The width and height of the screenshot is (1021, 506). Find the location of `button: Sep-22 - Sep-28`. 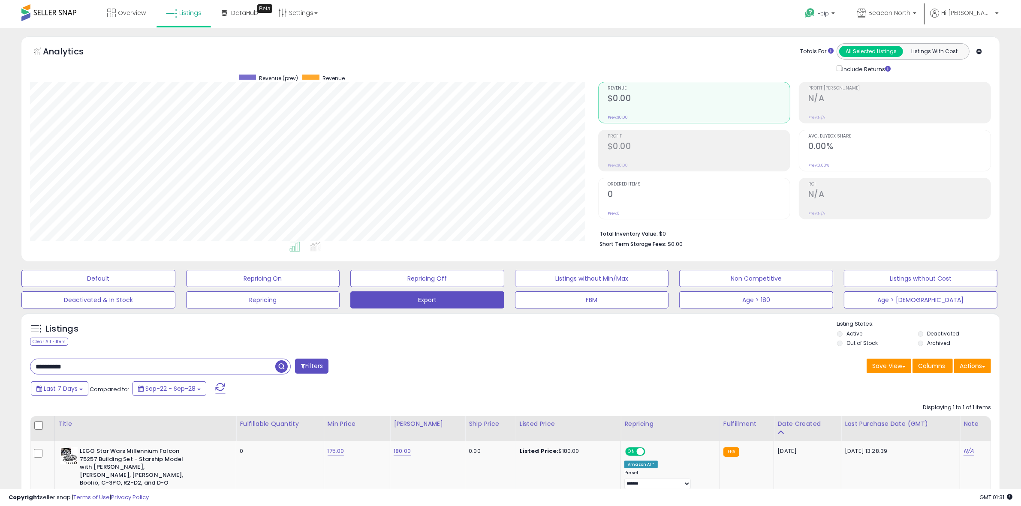

button: Sep-22 - Sep-28 is located at coordinates (169, 389).